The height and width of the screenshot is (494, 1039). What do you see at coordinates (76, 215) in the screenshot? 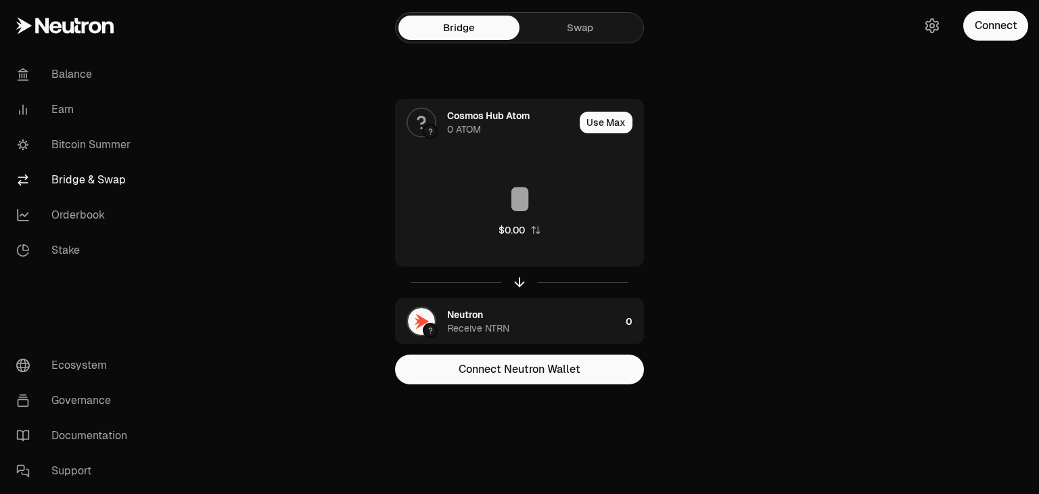
I see `a: Orderbook` at bounding box center [76, 215].